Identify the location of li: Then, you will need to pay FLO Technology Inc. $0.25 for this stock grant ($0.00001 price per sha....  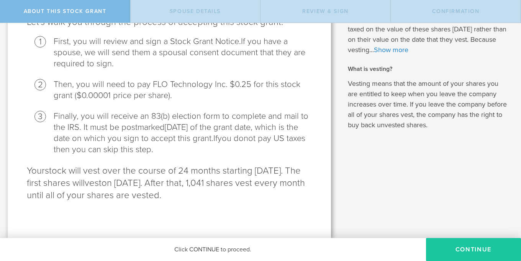
(183, 90).